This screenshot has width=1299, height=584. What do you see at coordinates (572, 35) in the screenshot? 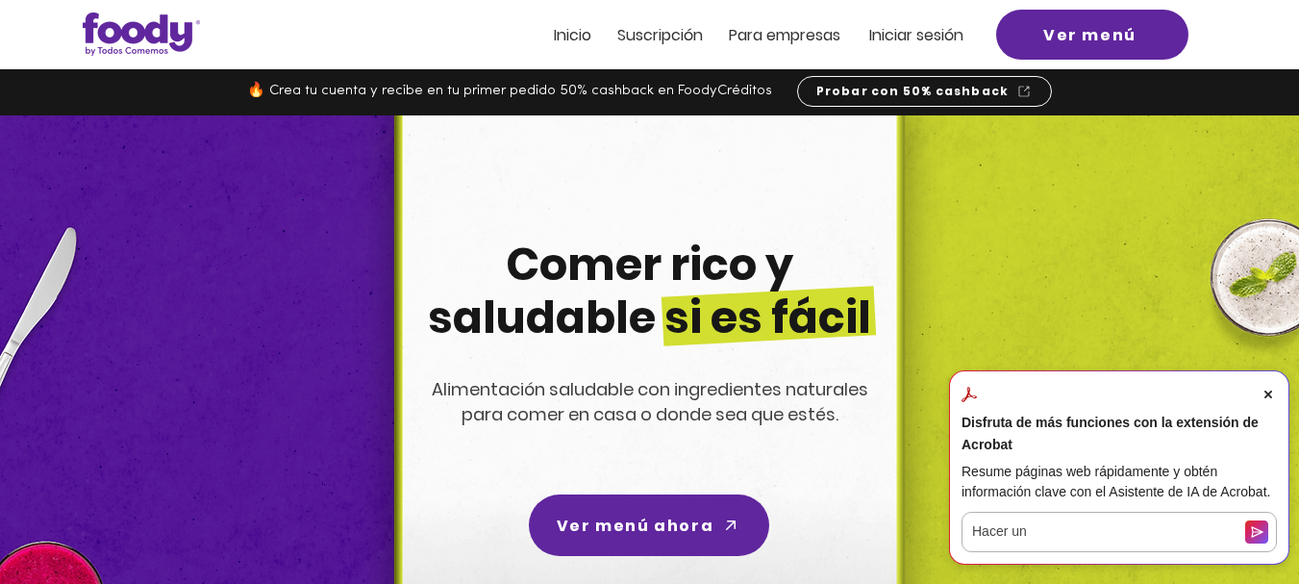
I see `a: Inicio` at bounding box center [572, 35].